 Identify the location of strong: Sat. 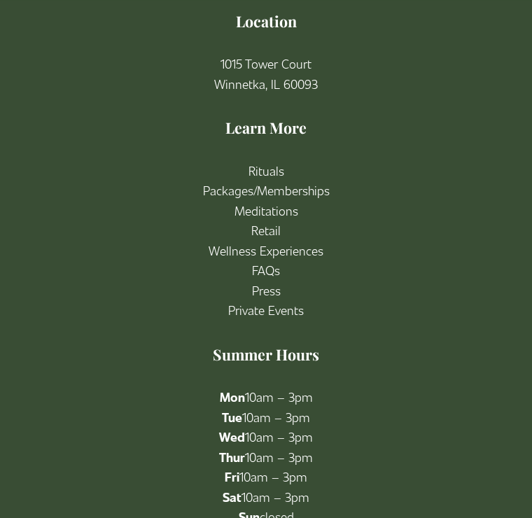
(232, 497).